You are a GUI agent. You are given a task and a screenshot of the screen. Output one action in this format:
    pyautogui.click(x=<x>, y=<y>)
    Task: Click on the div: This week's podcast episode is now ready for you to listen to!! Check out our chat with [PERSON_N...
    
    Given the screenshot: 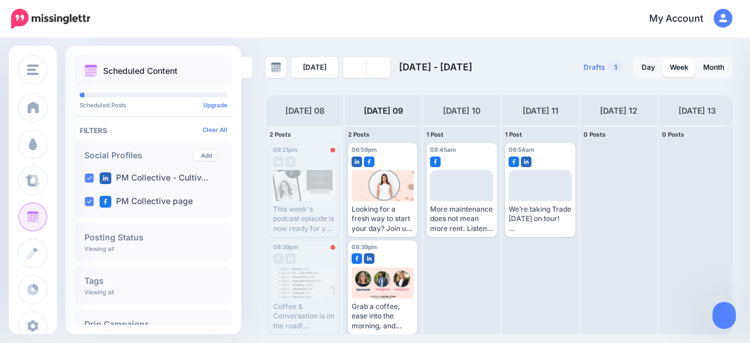 What is the action you would take?
    pyautogui.click(x=304, y=219)
    